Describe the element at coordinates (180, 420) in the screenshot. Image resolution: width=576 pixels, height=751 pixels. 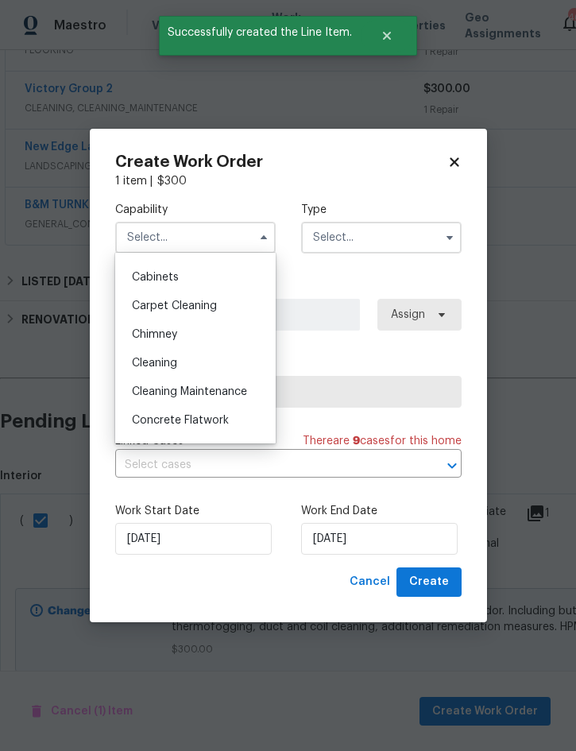
I see `span: Concrete Flatwork` at that location.